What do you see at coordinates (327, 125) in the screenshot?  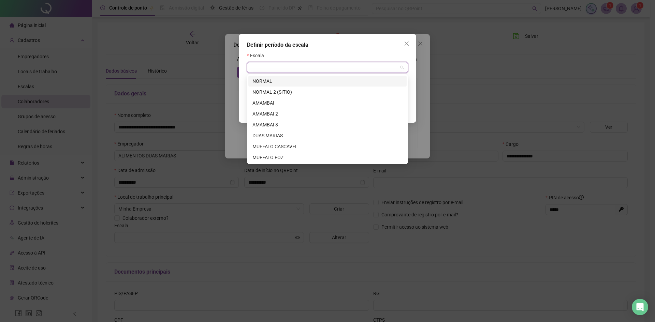 I see `div: AMAMBAI 3` at bounding box center [327, 125].